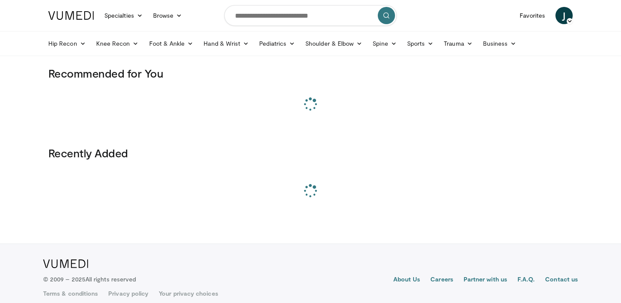 Image resolution: width=621 pixels, height=303 pixels. Describe the element at coordinates (564, 16) in the screenshot. I see `a: J` at that location.